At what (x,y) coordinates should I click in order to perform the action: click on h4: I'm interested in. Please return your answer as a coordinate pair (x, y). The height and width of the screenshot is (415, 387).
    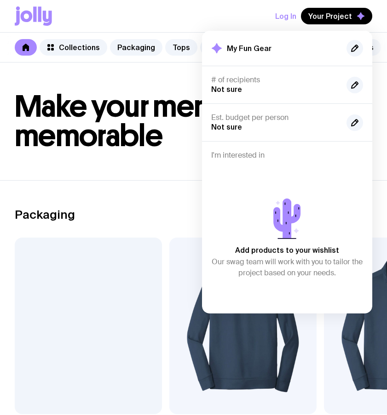
    Looking at the image, I should click on (287, 155).